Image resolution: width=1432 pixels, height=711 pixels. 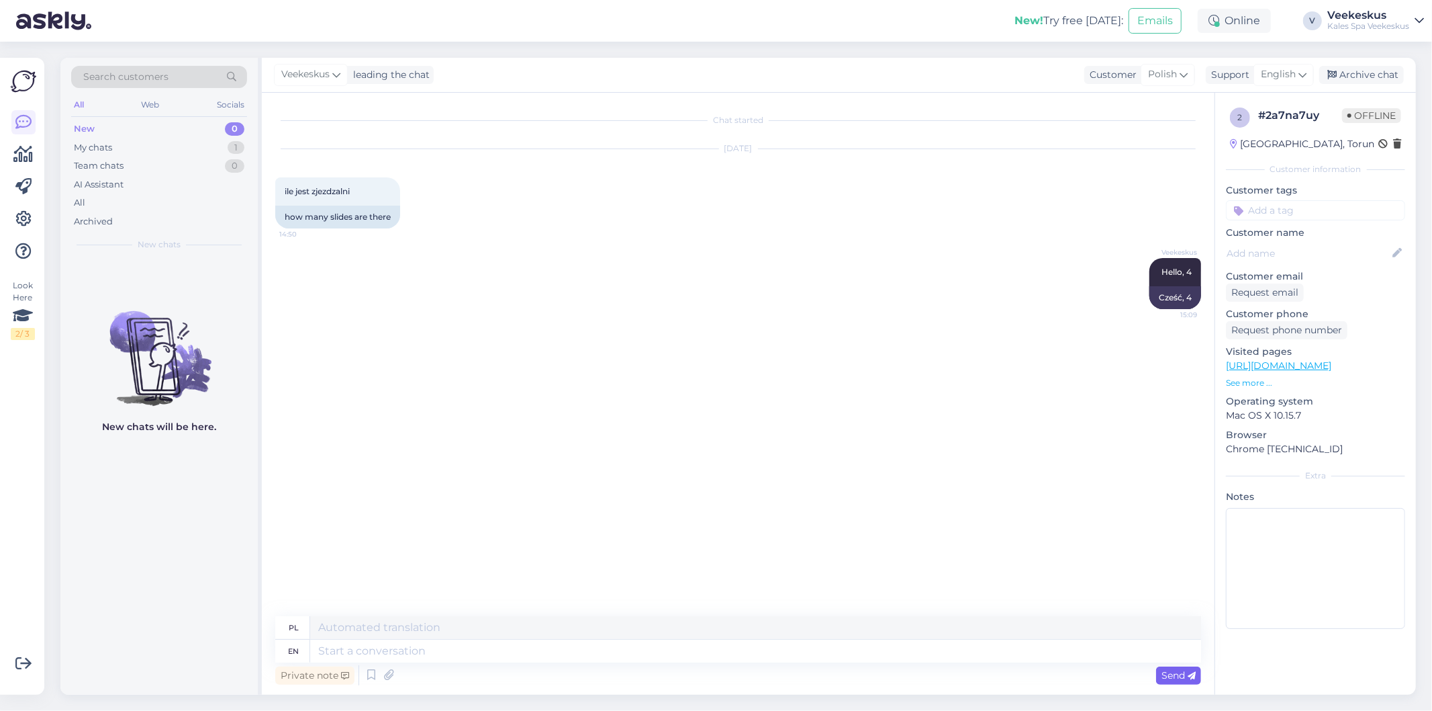 I want to click on div: # 2a7na7uy, so click(x=1300, y=116).